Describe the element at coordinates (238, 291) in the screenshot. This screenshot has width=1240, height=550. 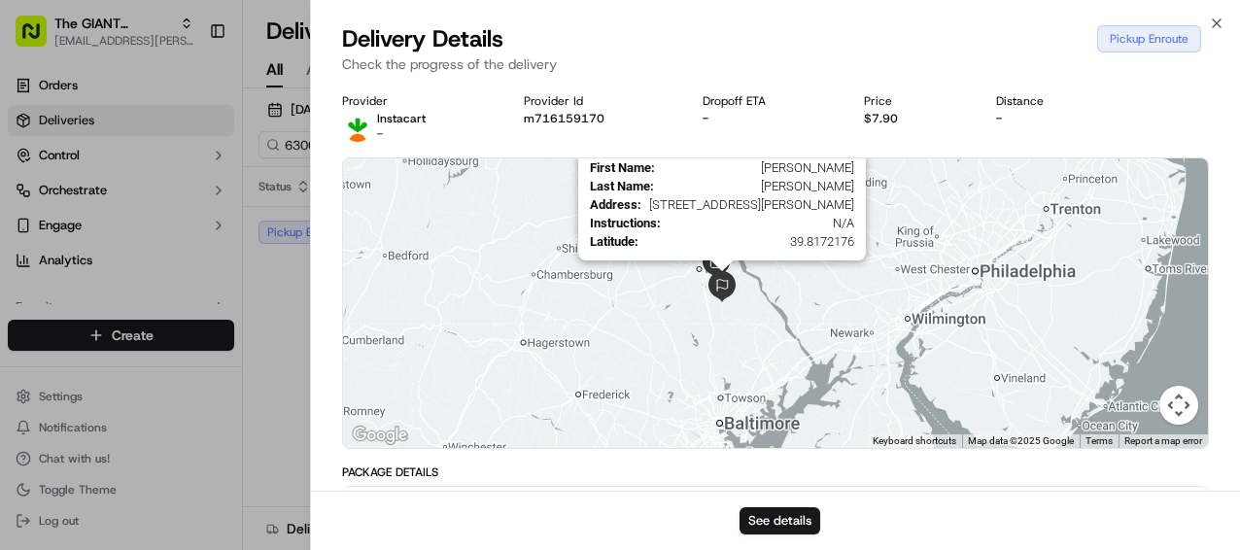
I see `a: 💻API Documentation` at that location.